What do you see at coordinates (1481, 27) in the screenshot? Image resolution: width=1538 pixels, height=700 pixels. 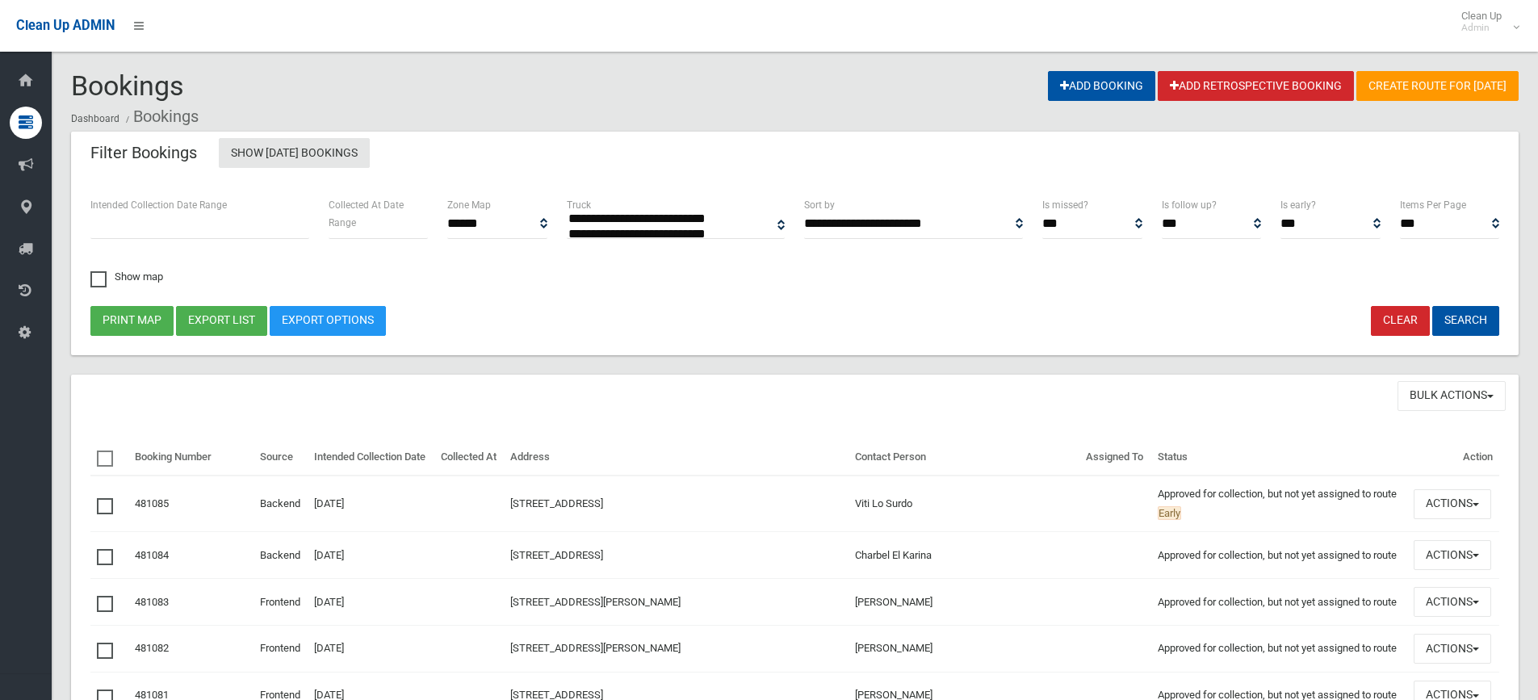 I see `small: Admin` at bounding box center [1481, 27].